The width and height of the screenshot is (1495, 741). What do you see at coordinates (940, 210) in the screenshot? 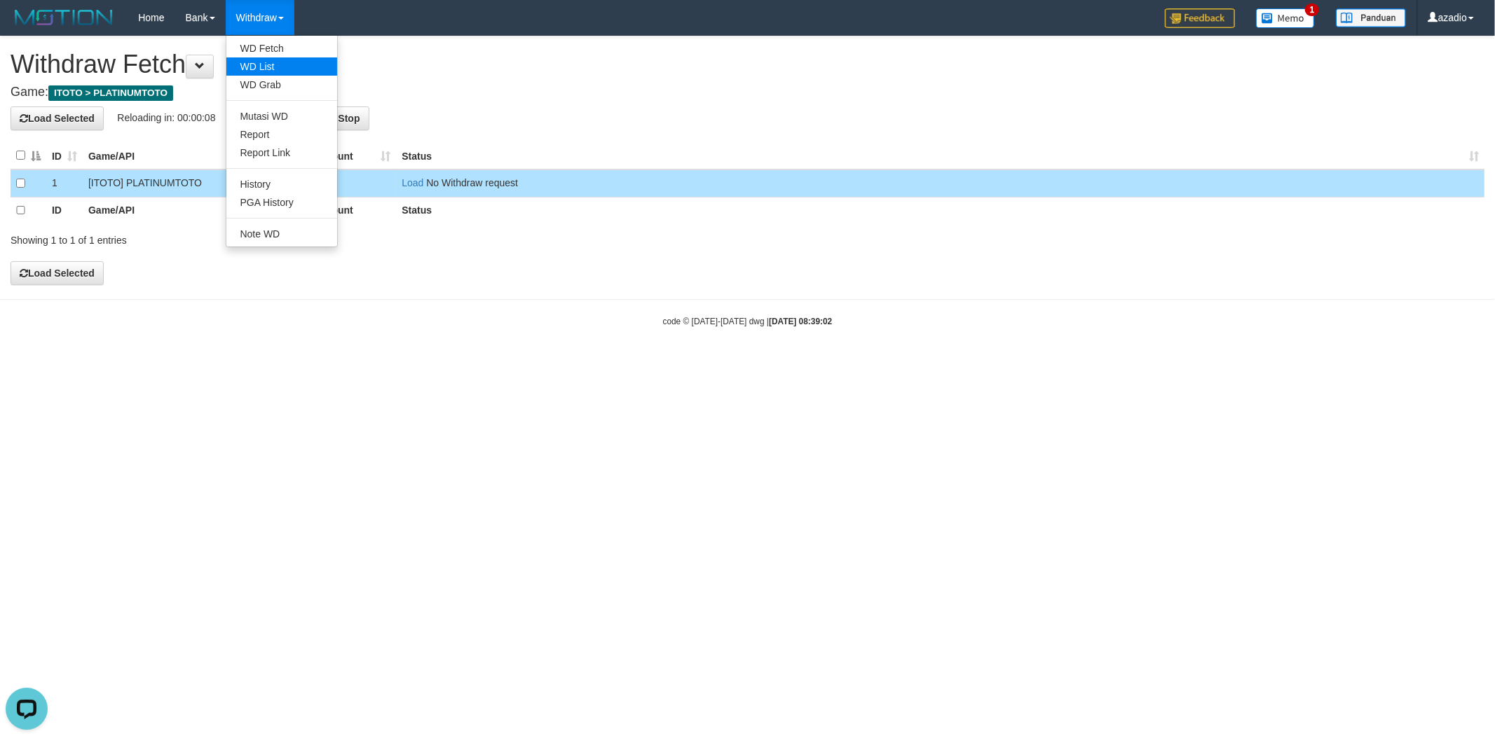
I see `th: Status` at bounding box center [940, 210].